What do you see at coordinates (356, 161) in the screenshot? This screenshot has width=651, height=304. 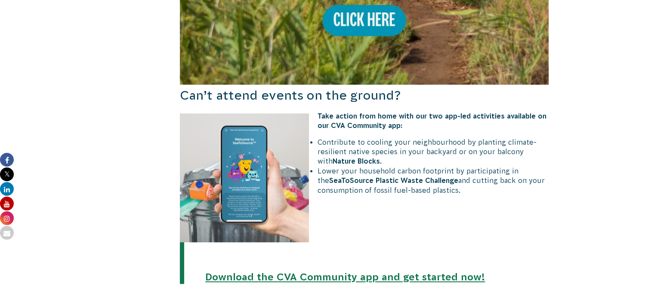 I see `strong: Nature Blocks` at bounding box center [356, 161].